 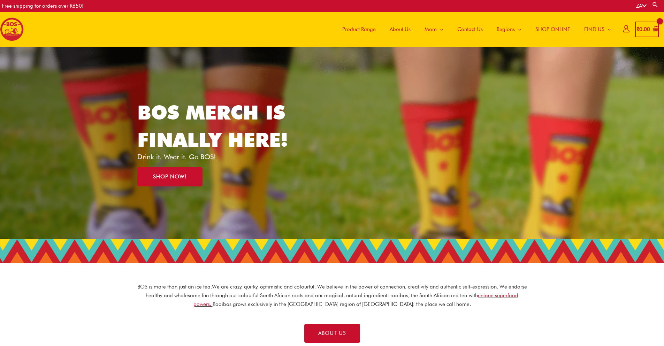 I want to click on span: Contact Us, so click(x=470, y=29).